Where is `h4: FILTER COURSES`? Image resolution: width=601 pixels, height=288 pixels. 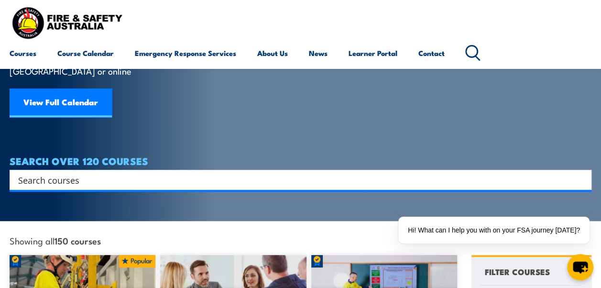
h4: FILTER COURSES is located at coordinates (517, 271).